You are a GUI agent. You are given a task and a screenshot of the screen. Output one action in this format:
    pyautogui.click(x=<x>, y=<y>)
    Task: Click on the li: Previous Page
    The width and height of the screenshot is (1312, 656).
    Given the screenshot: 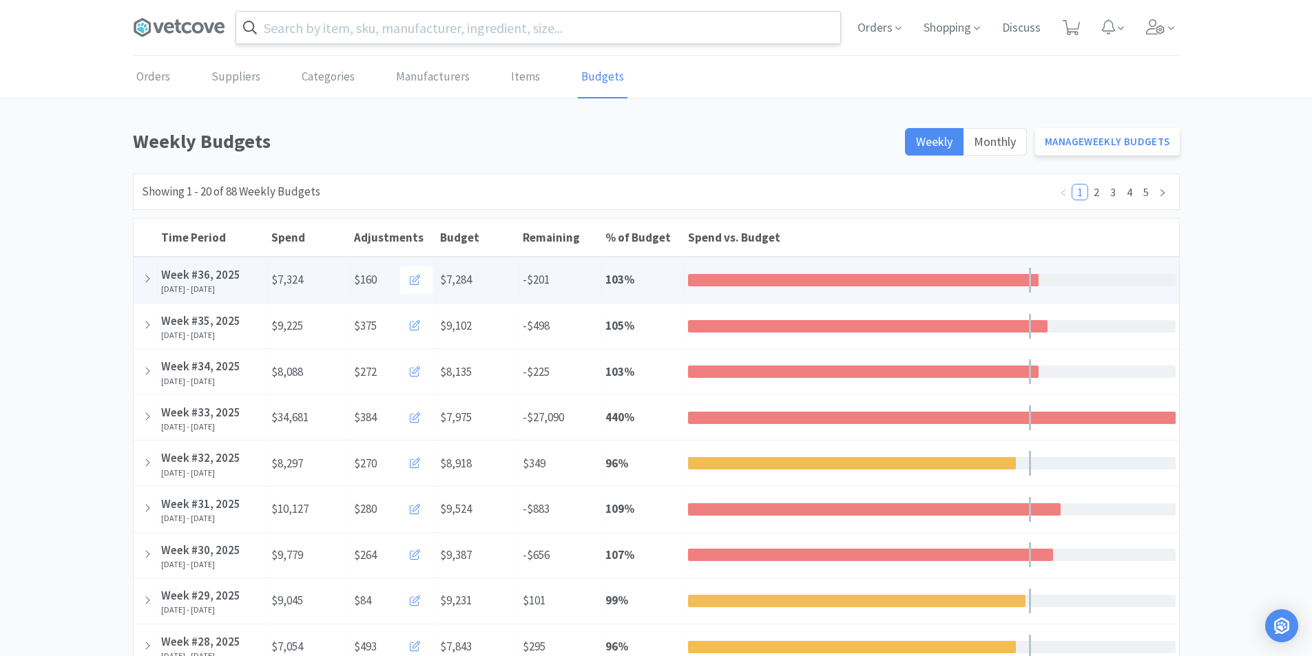 What is the action you would take?
    pyautogui.click(x=1063, y=192)
    